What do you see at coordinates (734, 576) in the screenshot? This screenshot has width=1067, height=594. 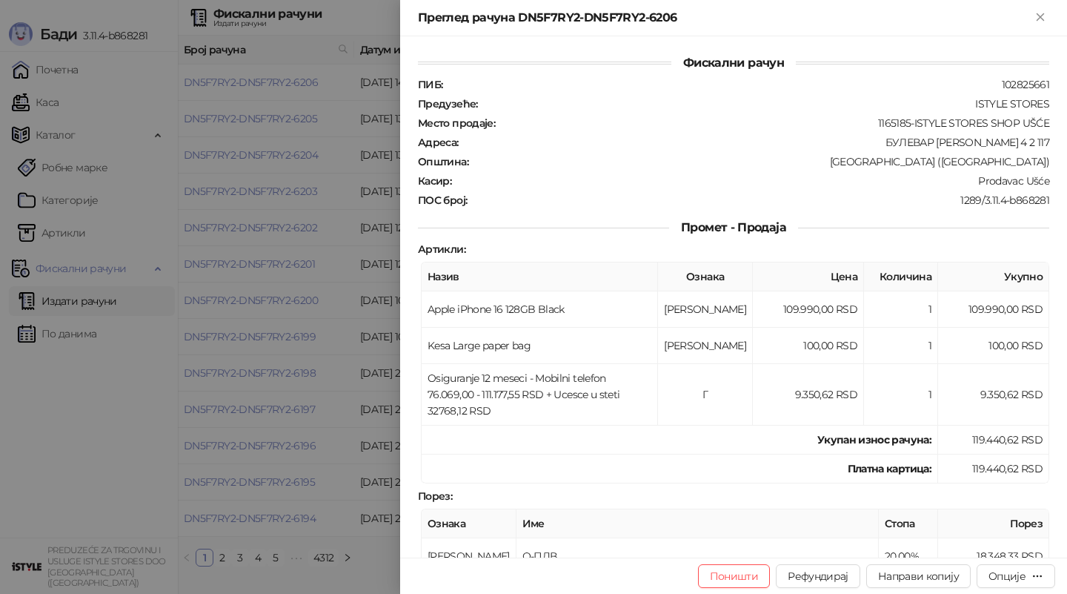 I see `button: Поништи` at bounding box center [734, 576].